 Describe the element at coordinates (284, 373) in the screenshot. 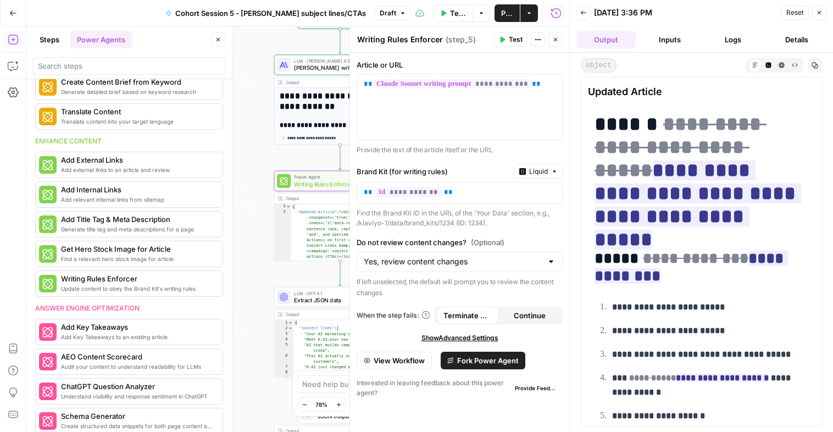

I see `div: 8` at that location.